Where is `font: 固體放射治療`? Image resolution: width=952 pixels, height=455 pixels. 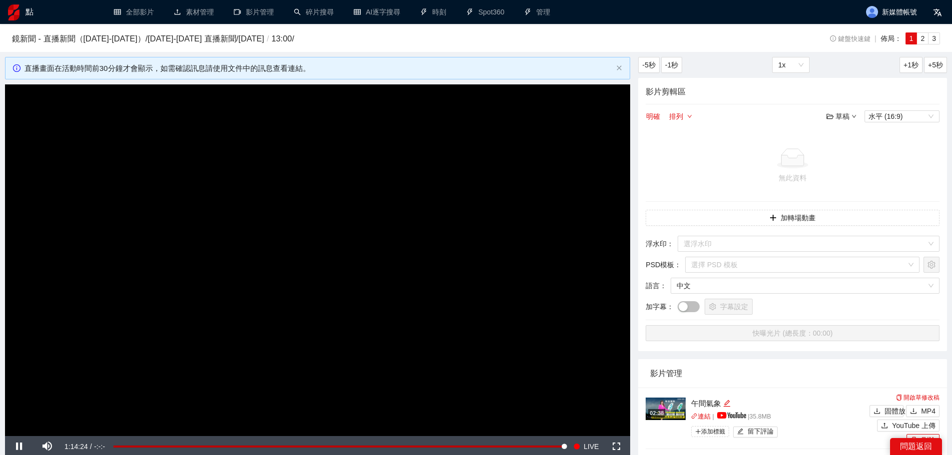
font: 固體放射治療 is located at coordinates (905, 411).